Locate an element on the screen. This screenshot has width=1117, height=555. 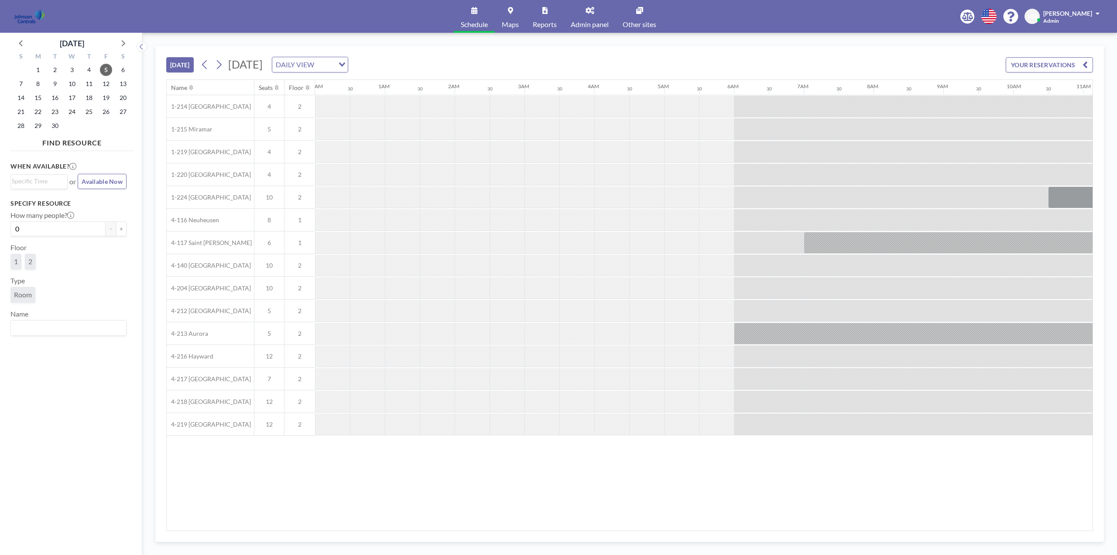
span: Friday, September 12, 2025 is located at coordinates (106, 84).